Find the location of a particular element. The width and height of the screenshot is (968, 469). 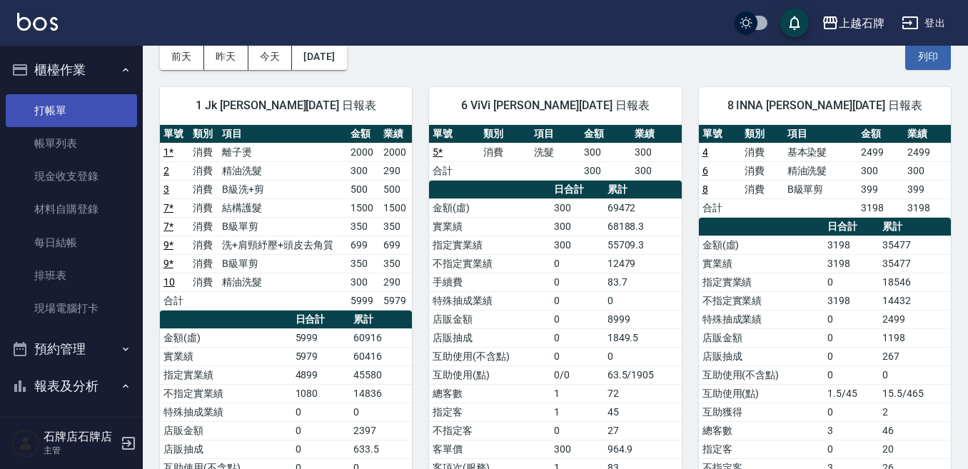

a: 現金收支登錄 is located at coordinates (71, 176).